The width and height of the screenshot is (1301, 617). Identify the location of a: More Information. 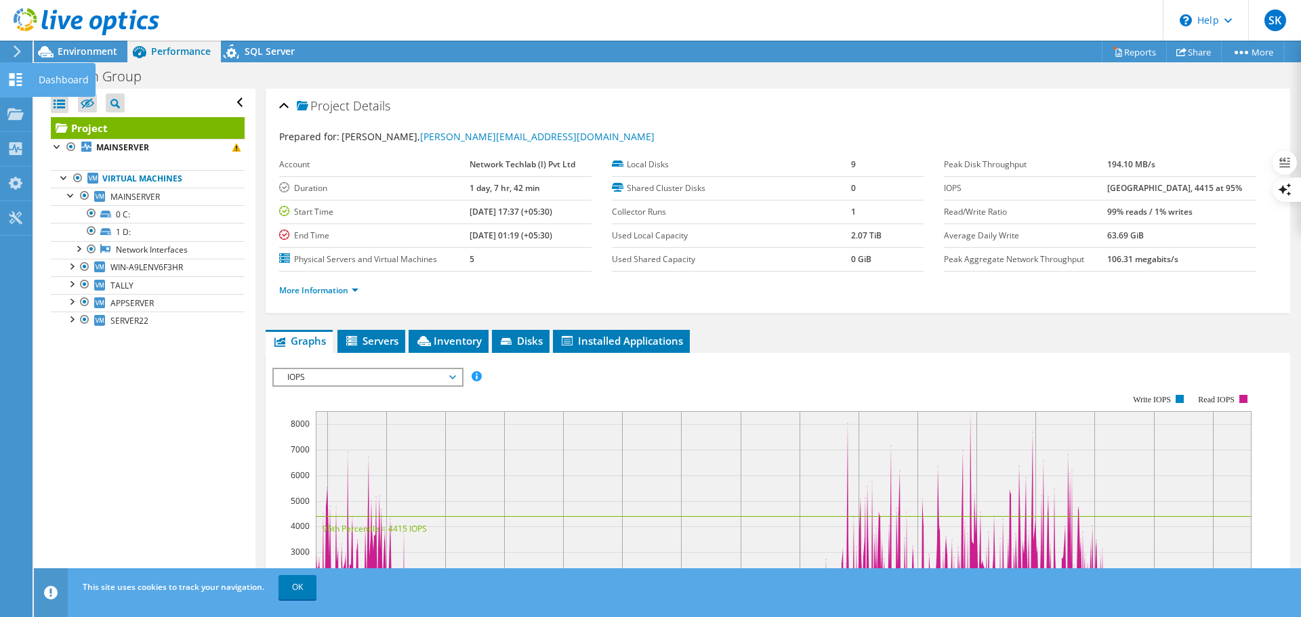
(318, 290).